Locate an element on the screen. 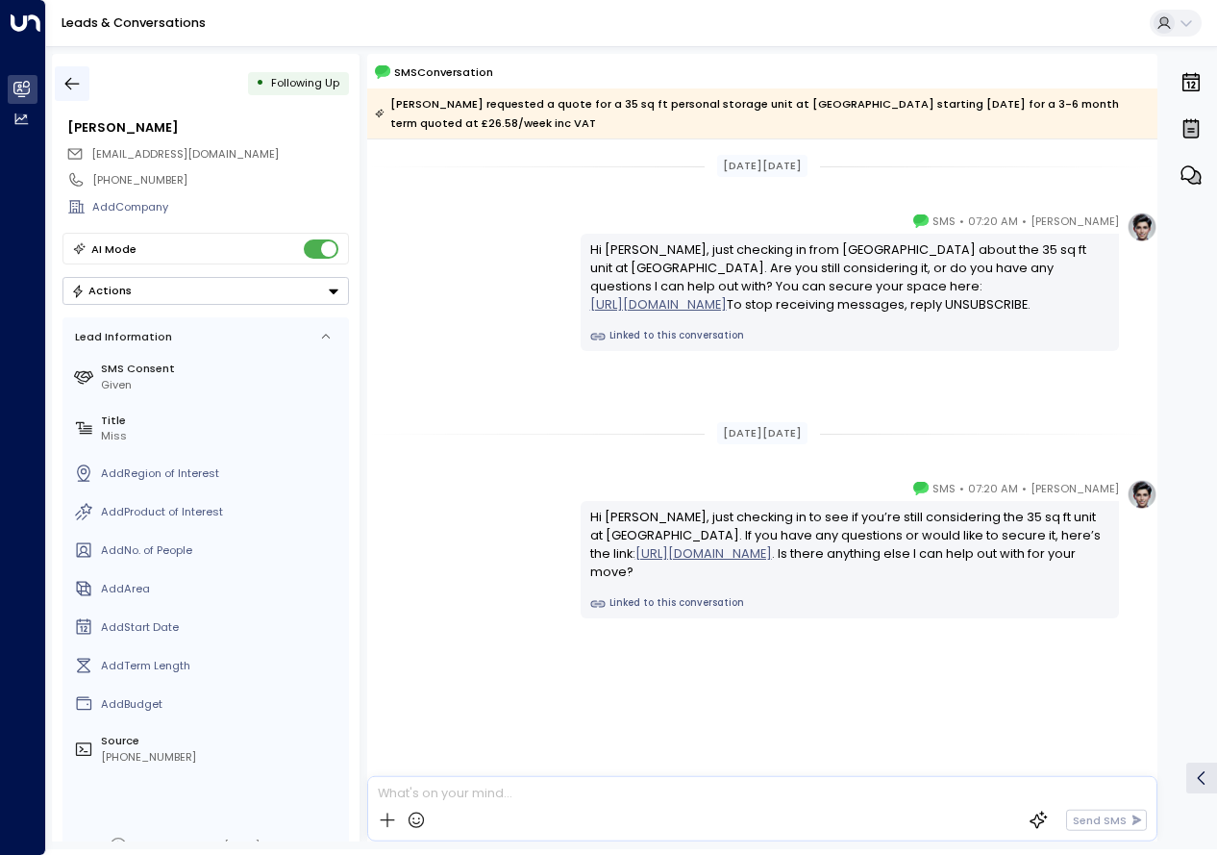 Image resolution: width=1217 pixels, height=855 pixels. a: Leads & Conversations is located at coordinates (134, 22).